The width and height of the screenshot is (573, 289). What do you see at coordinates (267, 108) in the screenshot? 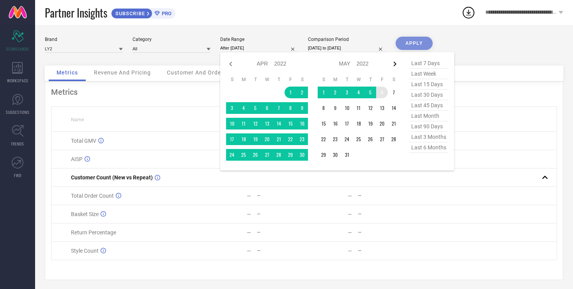
I see `td: Wed Apr 06 2022` at bounding box center [267, 108].